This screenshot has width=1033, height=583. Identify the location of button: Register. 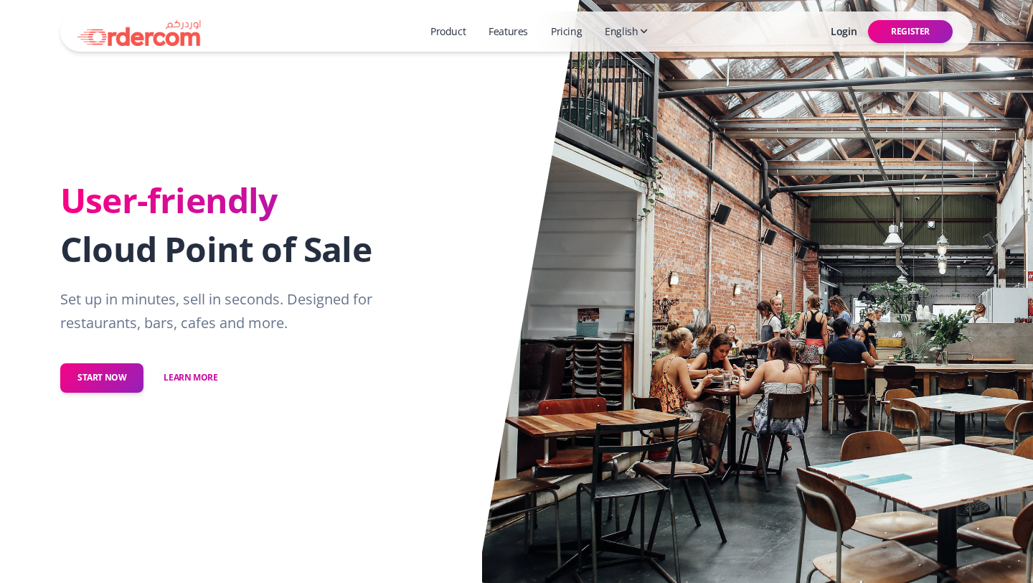
(911, 32).